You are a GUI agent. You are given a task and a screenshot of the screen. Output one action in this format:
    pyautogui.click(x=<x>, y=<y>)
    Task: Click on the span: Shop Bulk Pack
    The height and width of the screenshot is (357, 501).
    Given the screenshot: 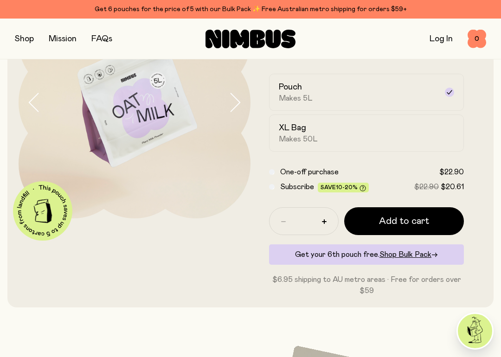 What is the action you would take?
    pyautogui.click(x=406, y=255)
    